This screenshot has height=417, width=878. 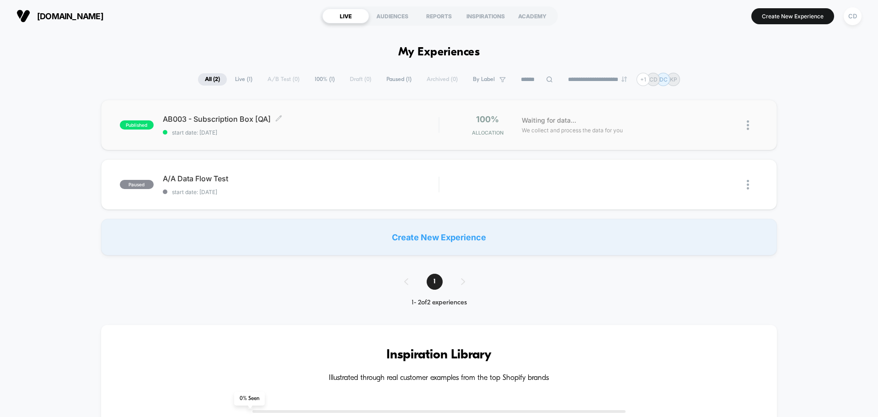 I want to click on div: 1 - 2 of 2 experiences, so click(x=439, y=302).